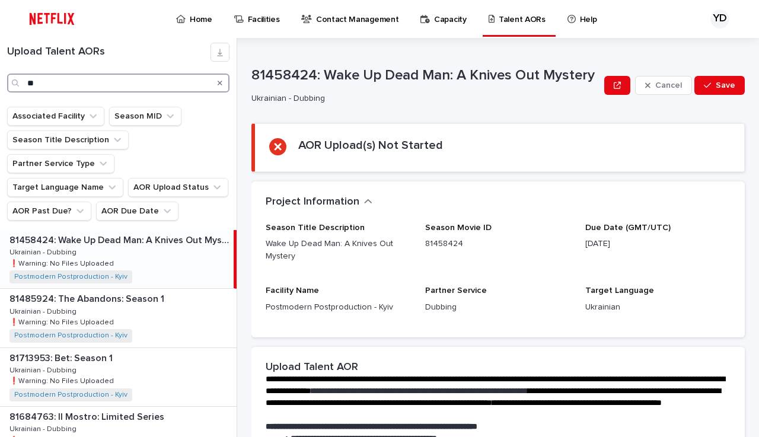  Describe the element at coordinates (137, 211) in the screenshot. I see `button: AOR Due Date` at that location.